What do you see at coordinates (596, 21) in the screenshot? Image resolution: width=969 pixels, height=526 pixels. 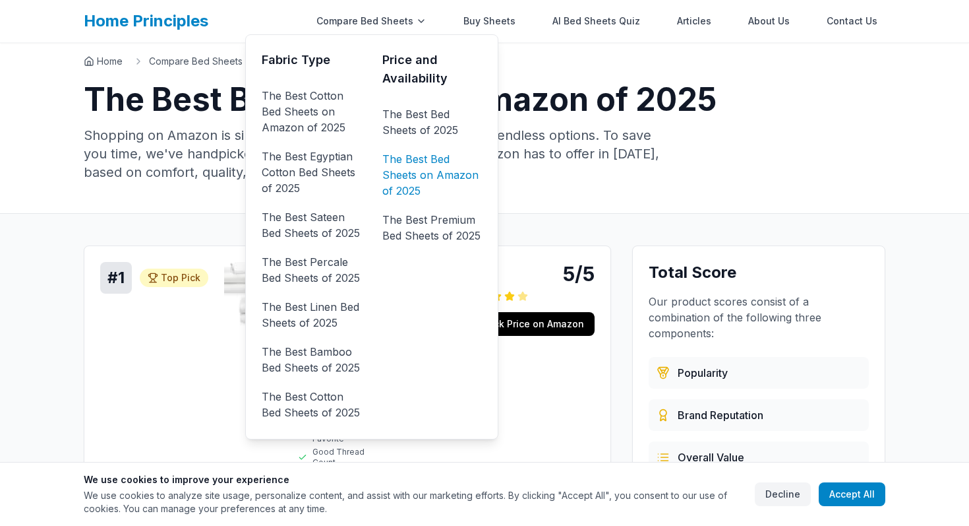 I see `a: AI Bed Sheets Quiz` at bounding box center [596, 21].